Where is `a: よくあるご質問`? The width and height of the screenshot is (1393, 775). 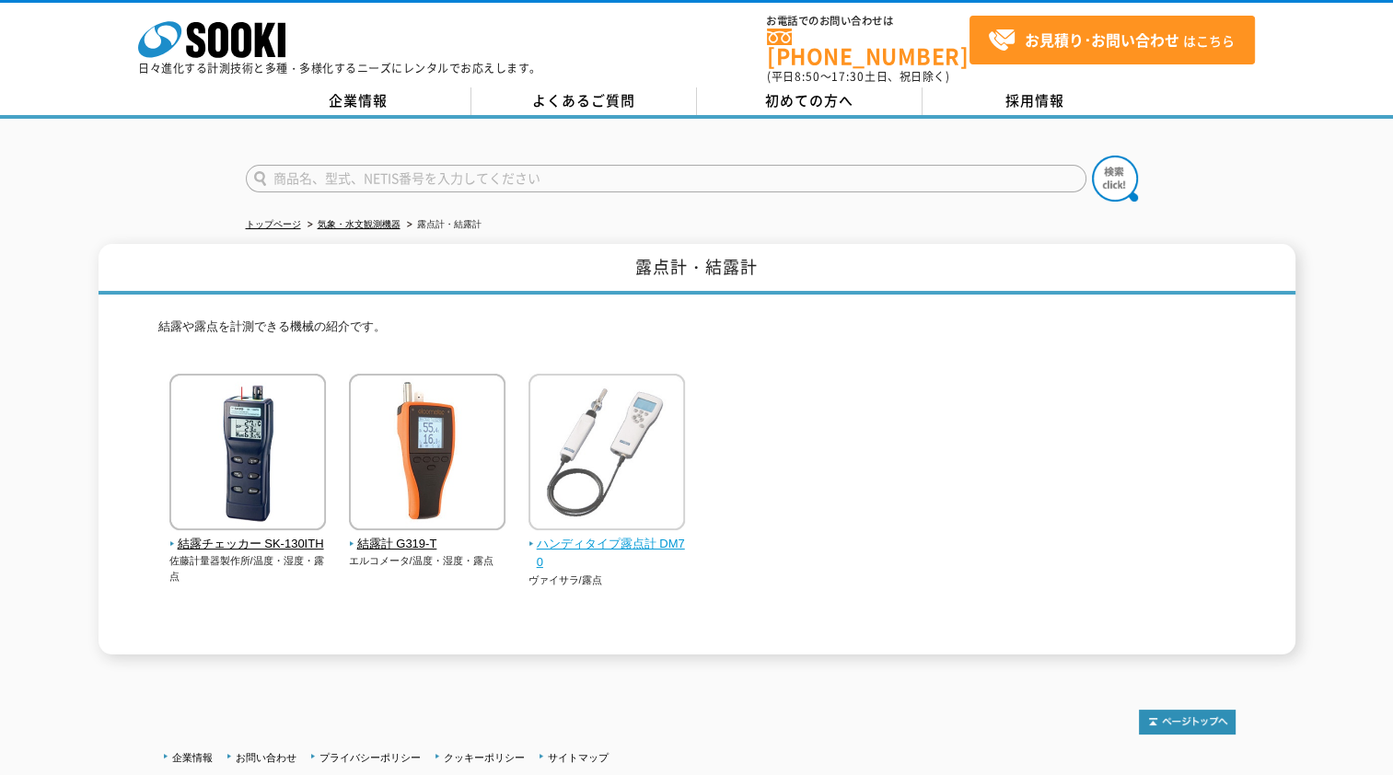 a: よくあるご質問 is located at coordinates (584, 101).